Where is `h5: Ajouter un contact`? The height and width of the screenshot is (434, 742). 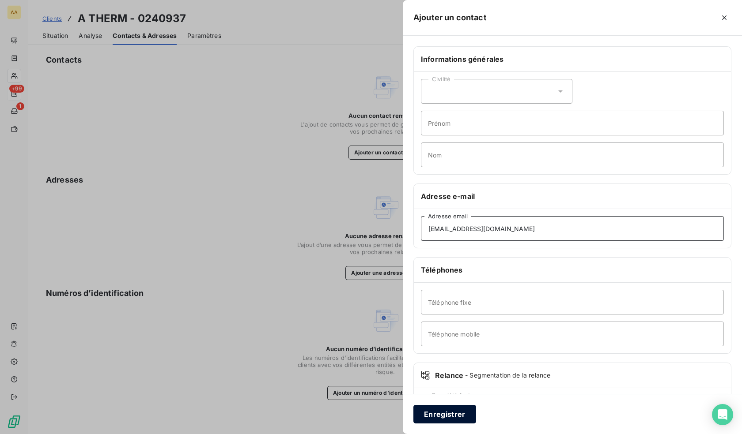
h5: Ajouter un contact is located at coordinates (450, 18).